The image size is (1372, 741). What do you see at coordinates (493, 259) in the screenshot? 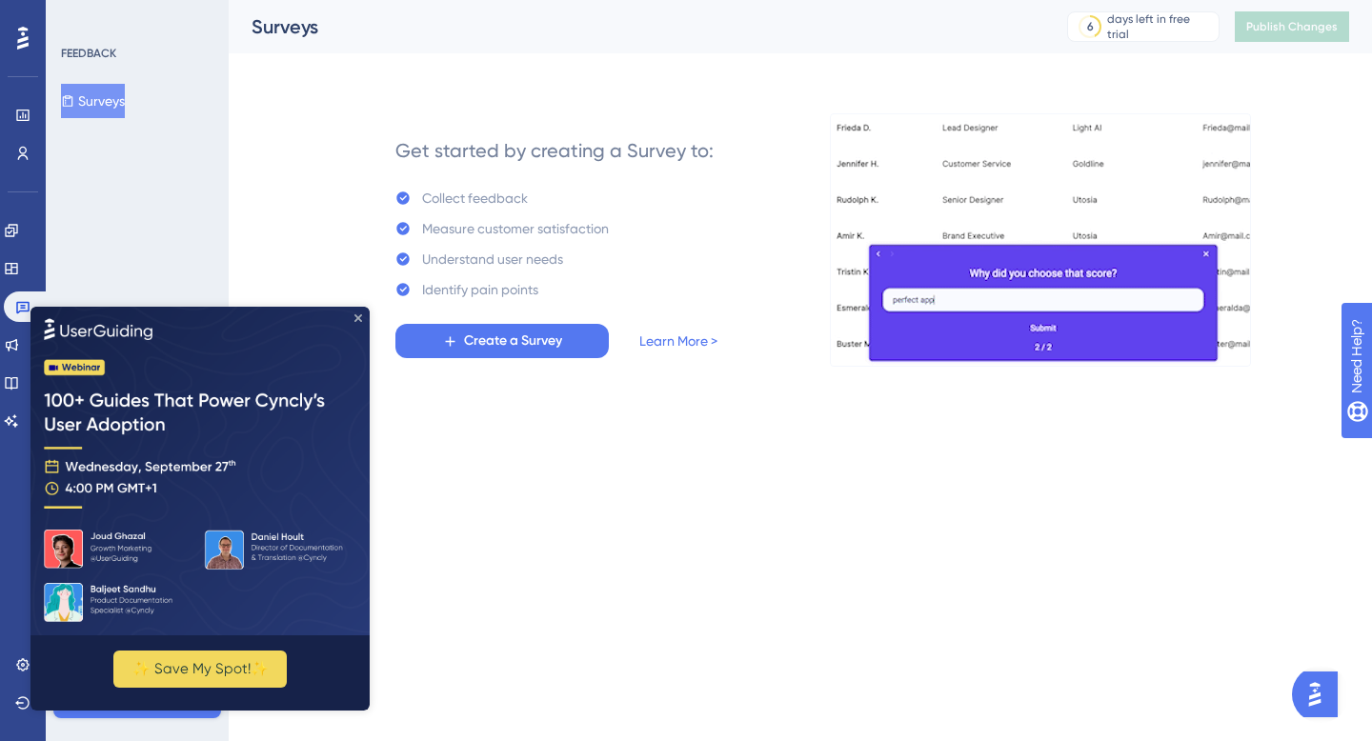
I see `div: Understand user needs` at bounding box center [493, 259].